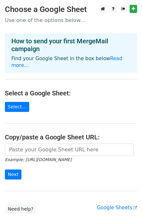 This screenshot has height=218, width=142. Describe the element at coordinates (71, 20) in the screenshot. I see `p: Use one of the options below...` at that location.